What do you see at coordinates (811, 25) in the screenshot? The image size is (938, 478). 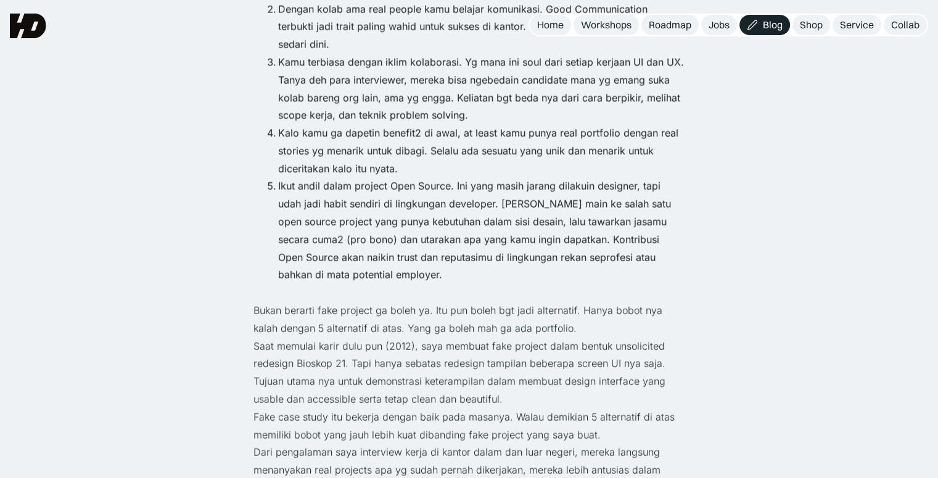 I see `div: Shop` at bounding box center [811, 25].